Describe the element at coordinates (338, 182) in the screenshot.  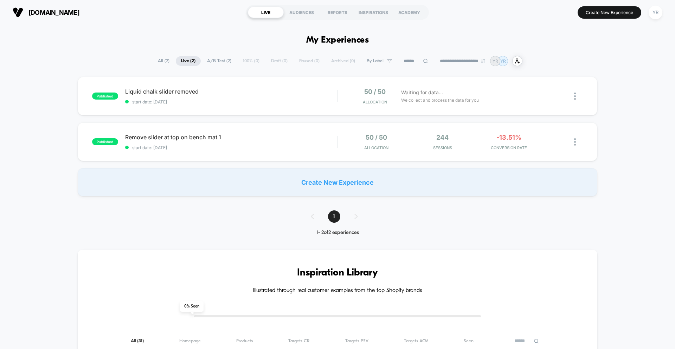
I see `div: Create New Experience` at that location.